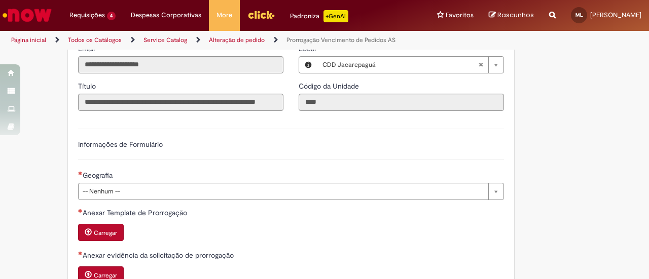 The height and width of the screenshot is (279, 649). I want to click on span: Requisições, so click(87, 15).